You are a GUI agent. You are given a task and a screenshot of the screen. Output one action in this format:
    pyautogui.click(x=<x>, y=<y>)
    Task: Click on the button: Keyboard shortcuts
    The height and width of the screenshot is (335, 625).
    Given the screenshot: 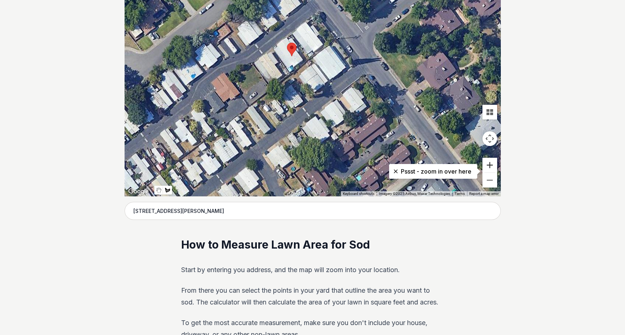 What is the action you would take?
    pyautogui.click(x=359, y=194)
    